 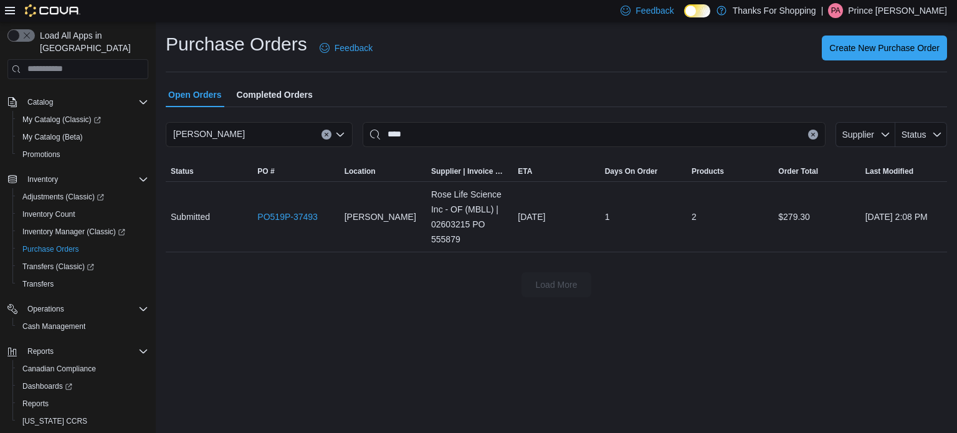 What do you see at coordinates (52, 11) in the screenshot?
I see `img: Cova` at bounding box center [52, 11].